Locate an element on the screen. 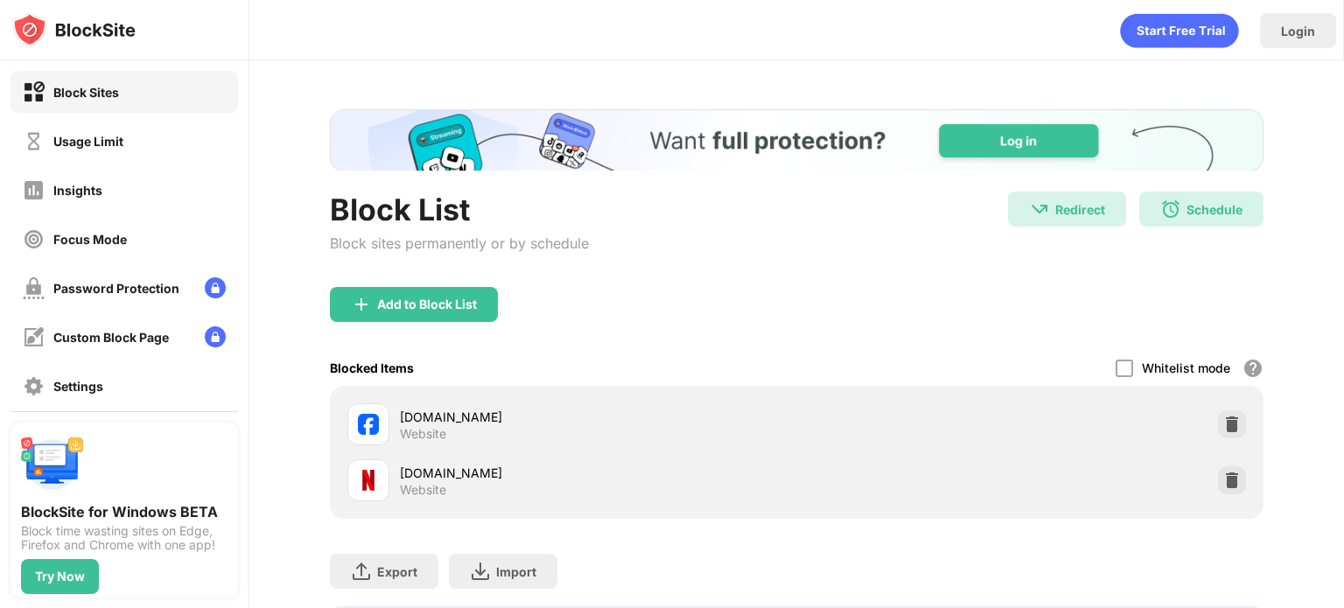 The image size is (1344, 608). div: Try Now is located at coordinates (60, 577).